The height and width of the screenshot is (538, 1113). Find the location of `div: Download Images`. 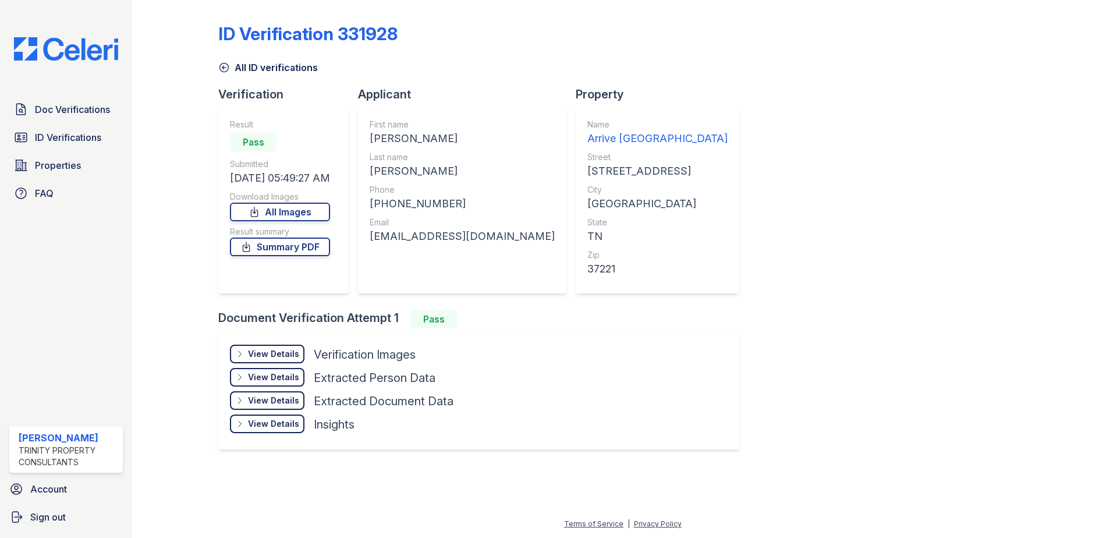

div: Download Images is located at coordinates (280, 197).